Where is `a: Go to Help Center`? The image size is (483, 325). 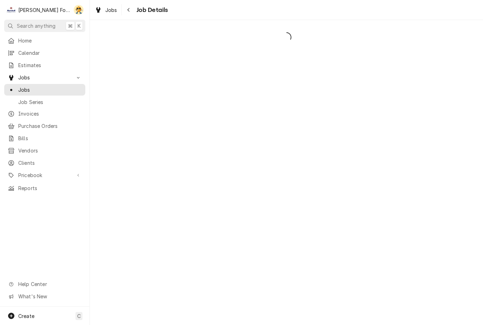 a: Go to Help Center is located at coordinates (45, 284).